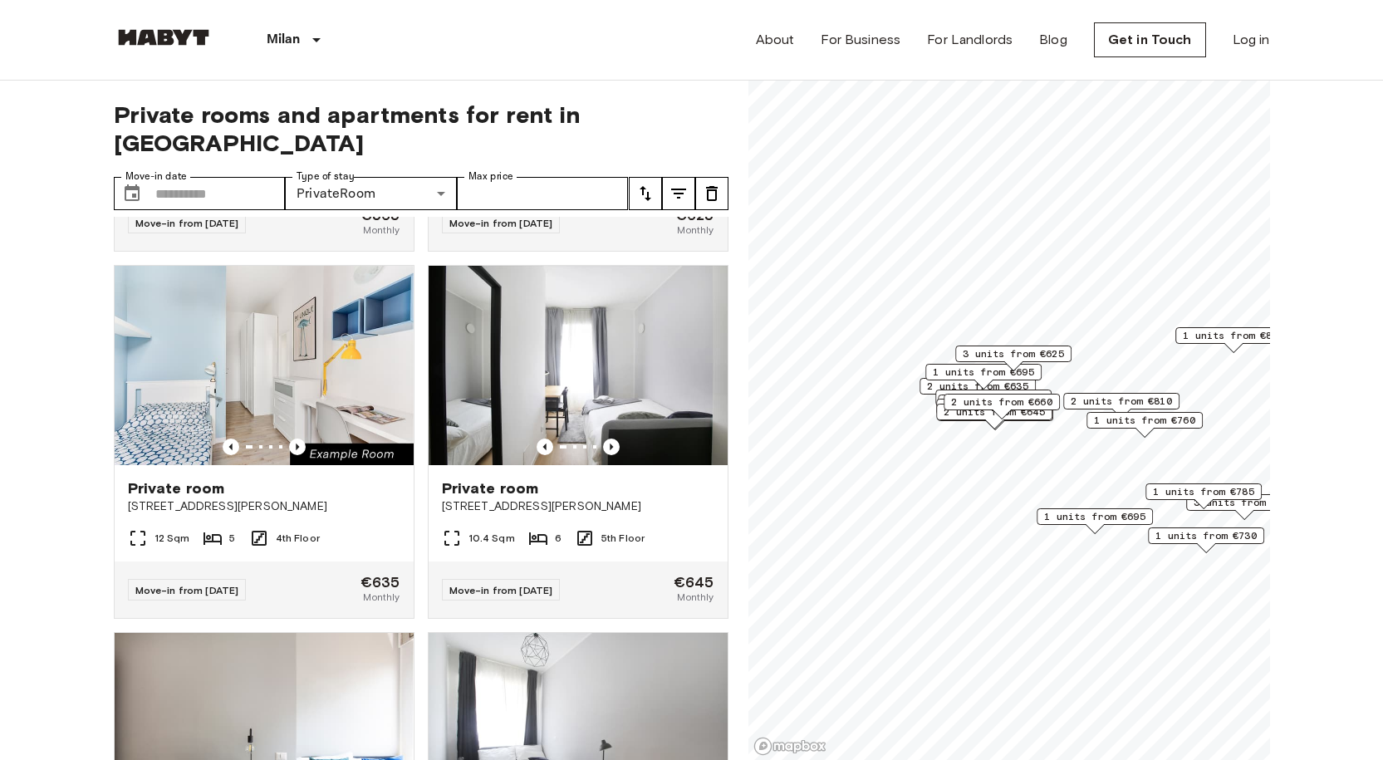 The height and width of the screenshot is (760, 1383). What do you see at coordinates (264, 366) in the screenshot?
I see `img: Marketing picture of unit IT-14-009-001-04H` at bounding box center [264, 366].